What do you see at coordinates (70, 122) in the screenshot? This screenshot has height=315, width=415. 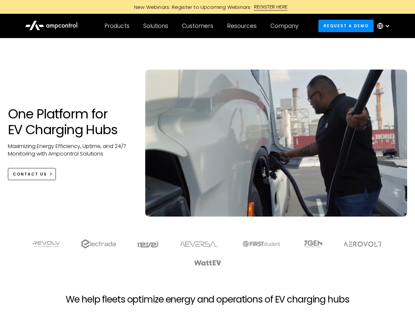 I see `h1: One Platform for EV Charging Hubs` at bounding box center [70, 122].